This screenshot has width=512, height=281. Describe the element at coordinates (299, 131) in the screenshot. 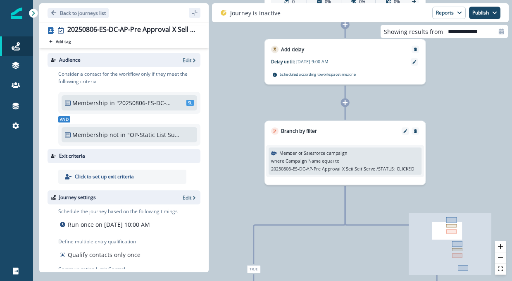

I see `p: Branch by filter` at that location.